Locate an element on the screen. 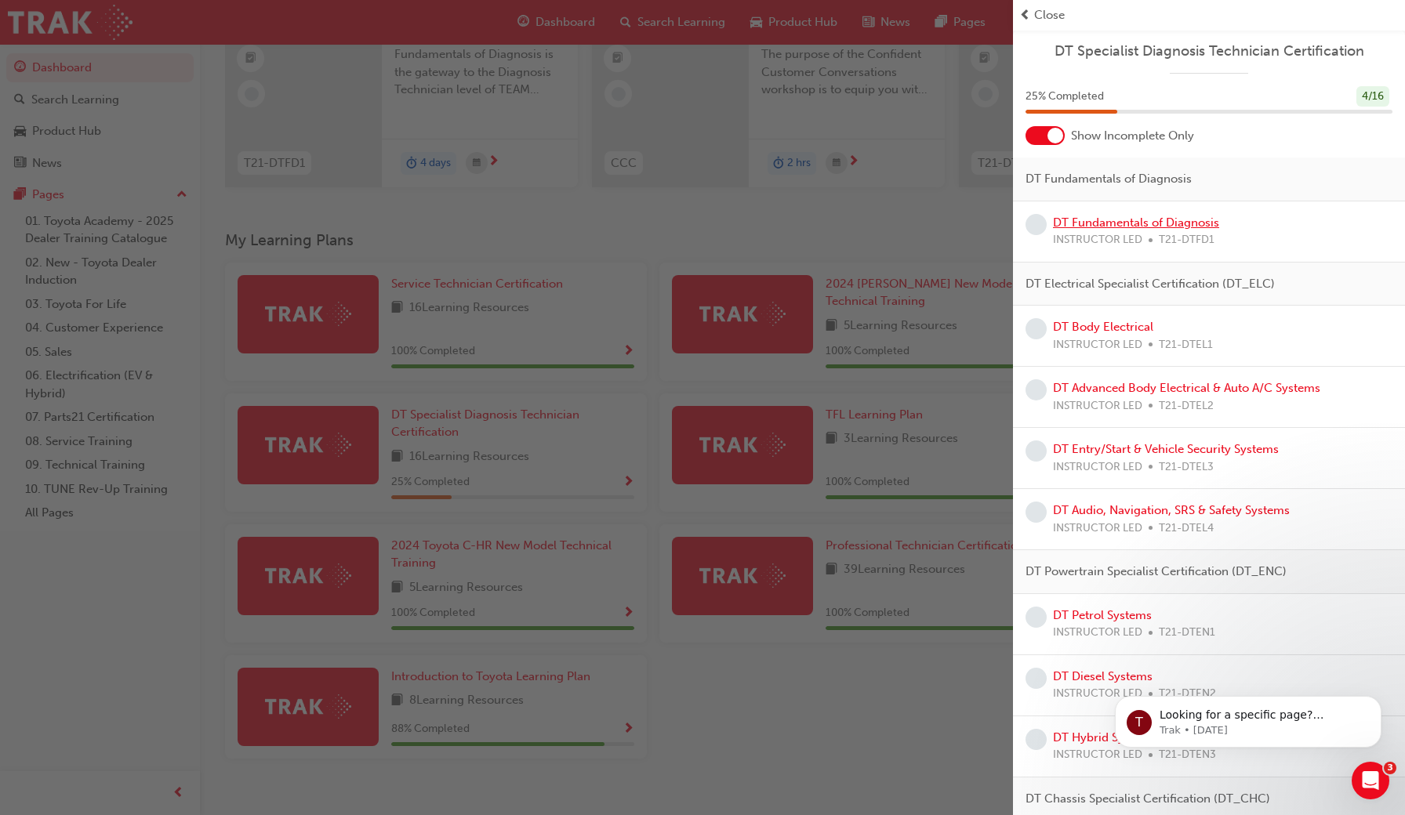  button: prev-iconClose is located at coordinates (1209, 15).